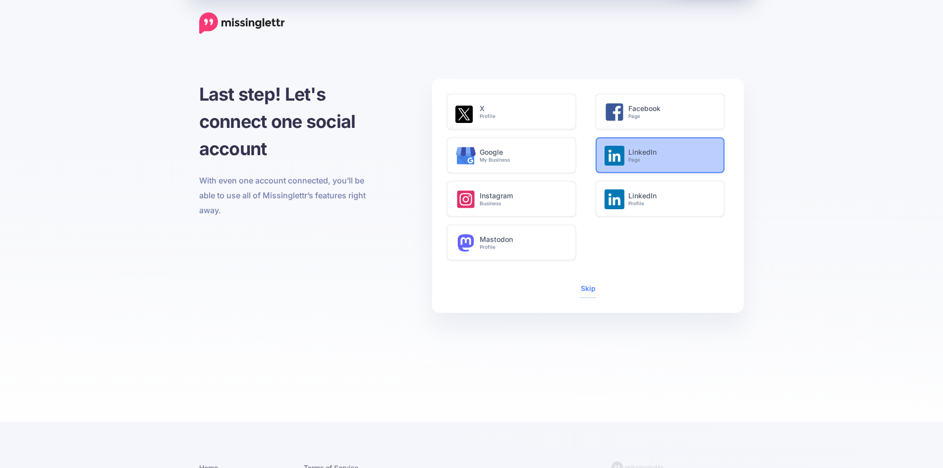 This screenshot has width=943, height=468. What do you see at coordinates (523, 160) in the screenshot?
I see `small: My Business` at bounding box center [523, 160].